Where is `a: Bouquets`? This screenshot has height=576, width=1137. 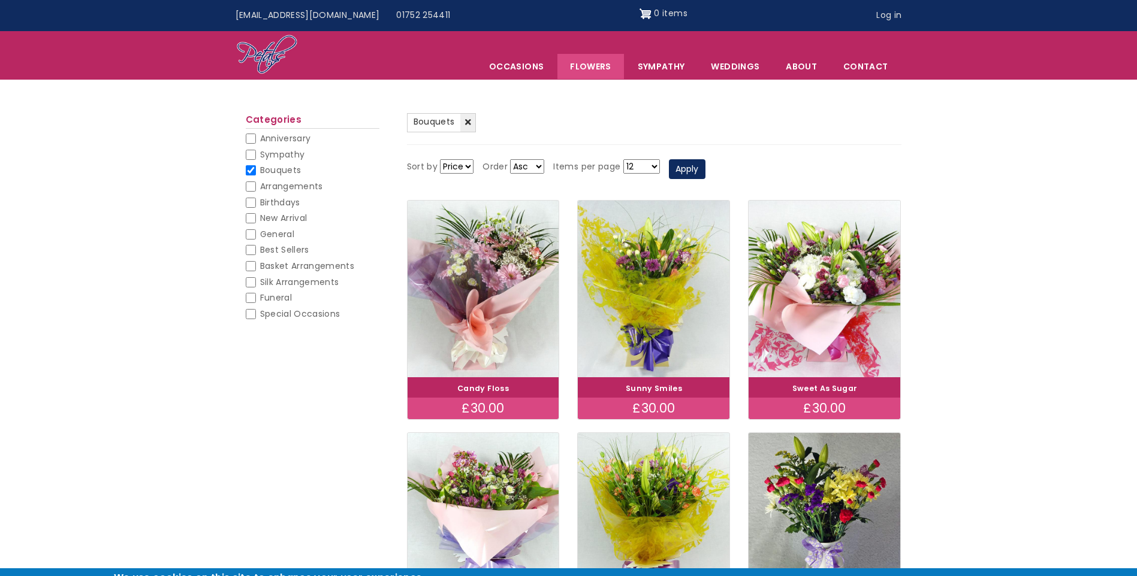 a: Bouquets is located at coordinates (442, 123).